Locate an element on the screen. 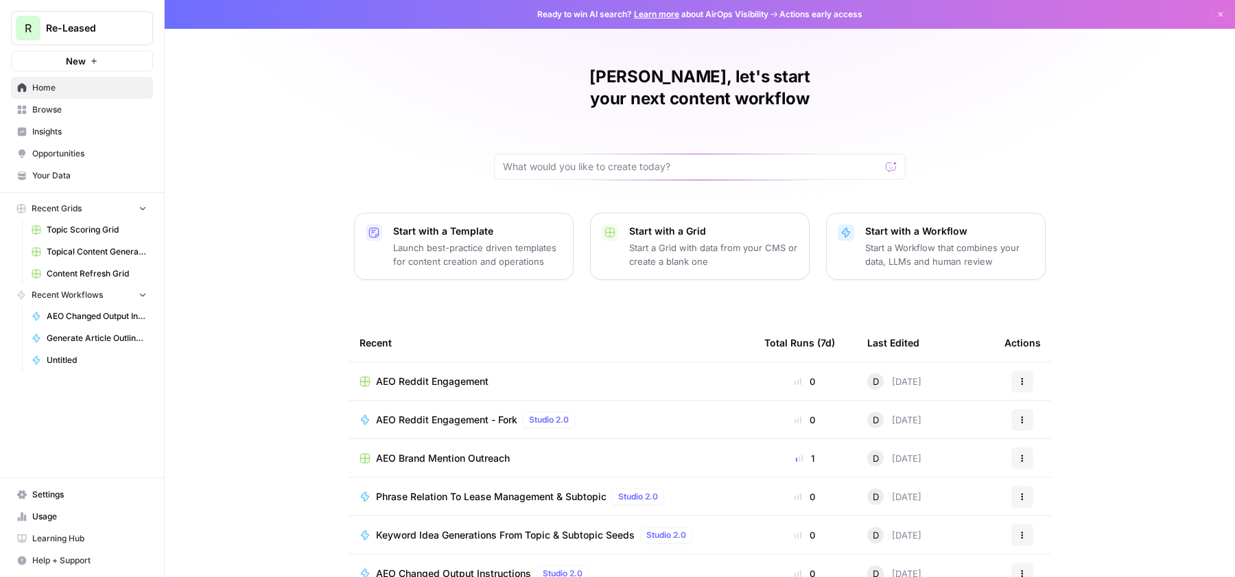 Image resolution: width=1235 pixels, height=577 pixels. a: AEO Reddit Engagement is located at coordinates (551, 381).